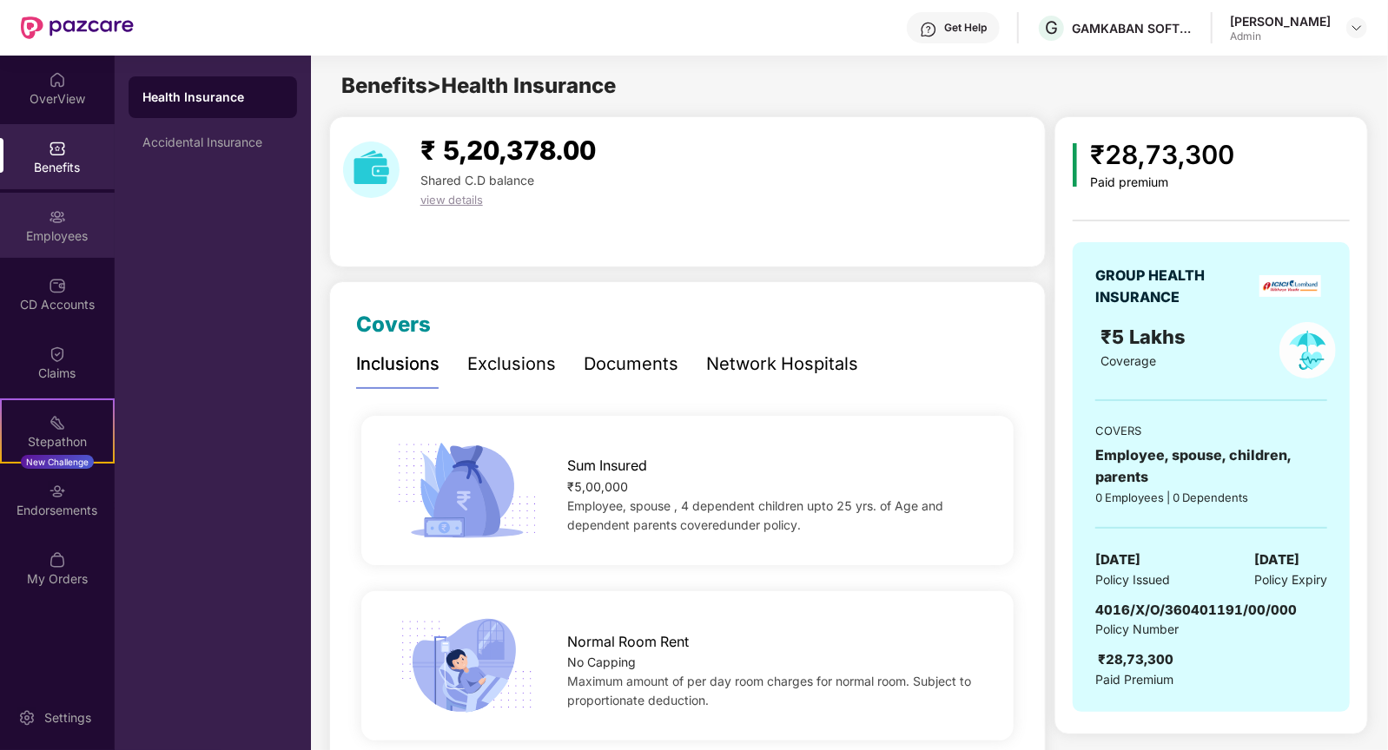 Image resolution: width=1388 pixels, height=750 pixels. Describe the element at coordinates (629, 642) in the screenshot. I see `span: Normal Room Rent` at that location.